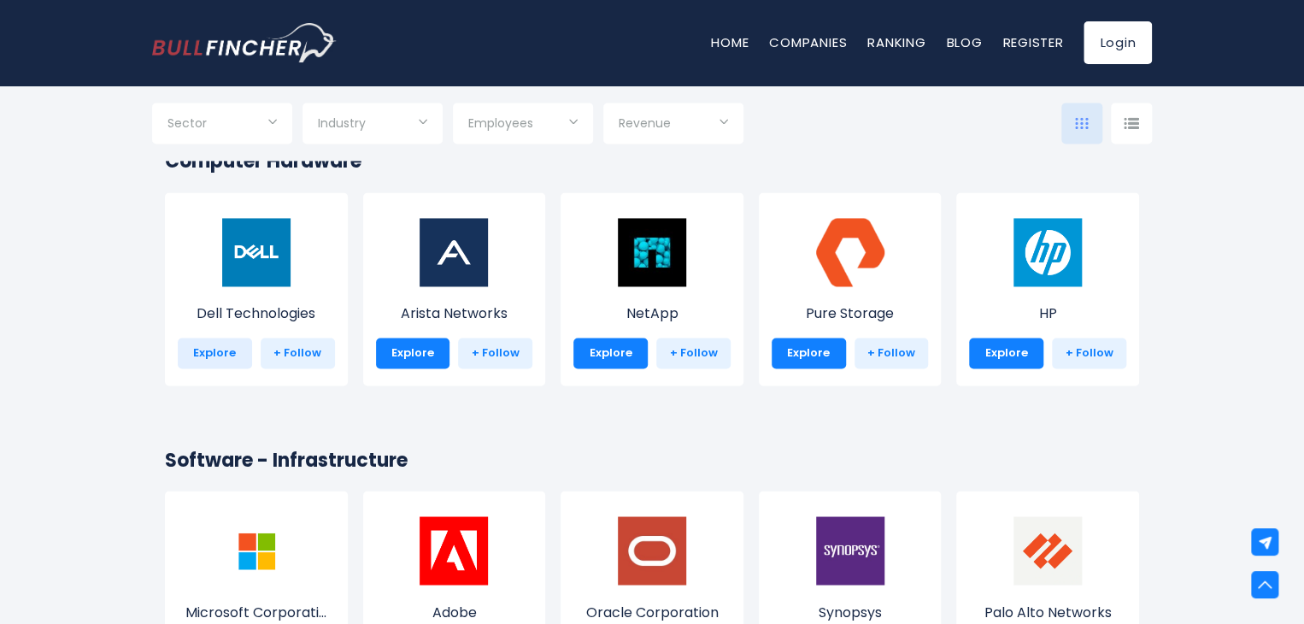 This screenshot has width=1304, height=624. What do you see at coordinates (455, 314) in the screenshot?
I see `p: Arista Networks` at bounding box center [455, 314].